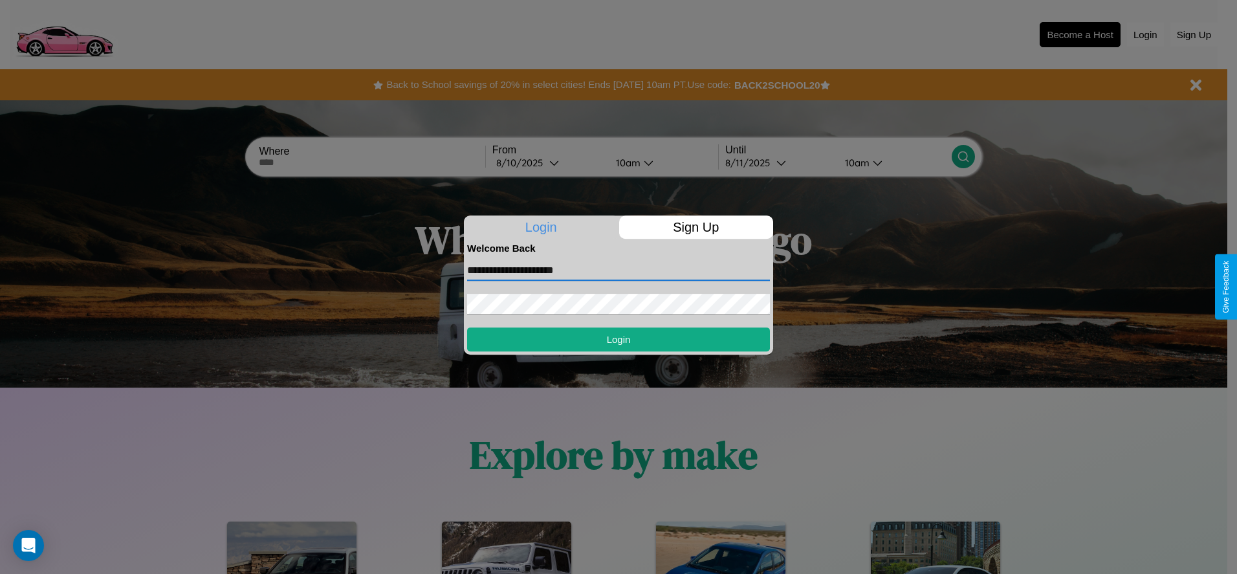 This screenshot has width=1237, height=574. Describe the element at coordinates (1226, 287) in the screenshot. I see `div: Give Feedback` at that location.